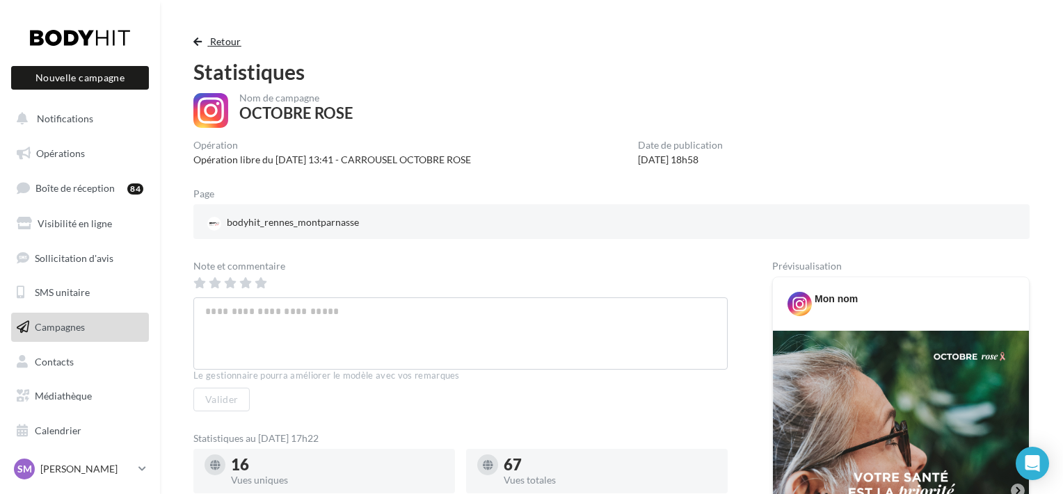 The width and height of the screenshot is (1063, 494). Describe the element at coordinates (63, 396) in the screenshot. I see `span: Médiathèque` at that location.